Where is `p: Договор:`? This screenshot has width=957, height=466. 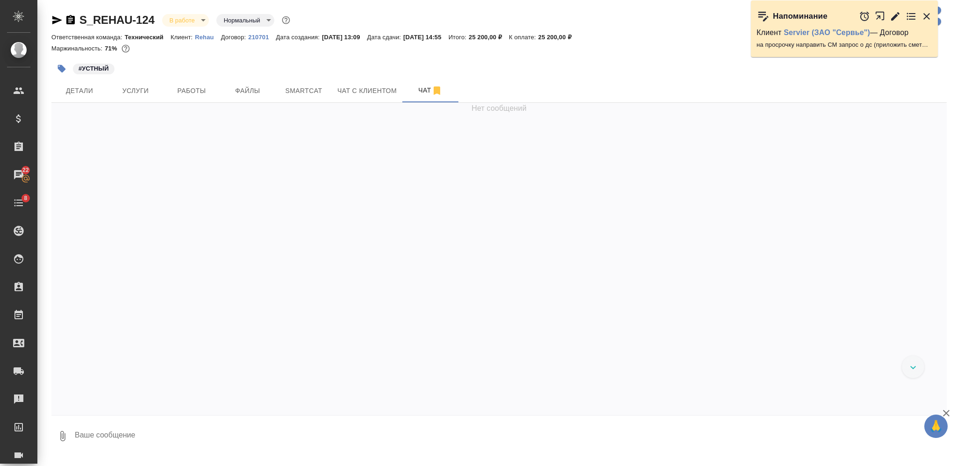 p: Договор: is located at coordinates (235, 37).